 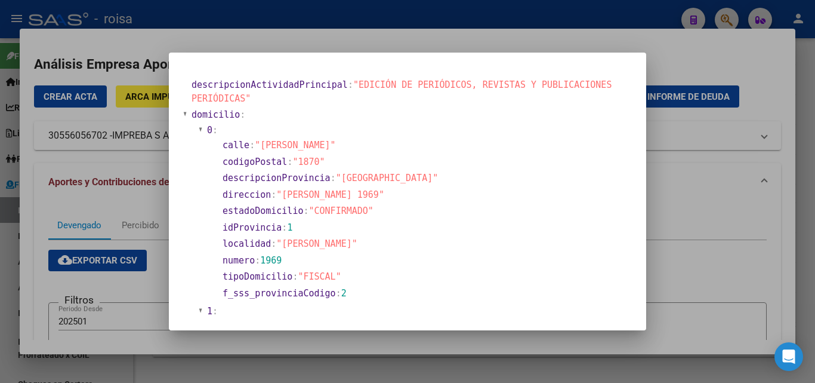 I want to click on span: calle, so click(x=236, y=145).